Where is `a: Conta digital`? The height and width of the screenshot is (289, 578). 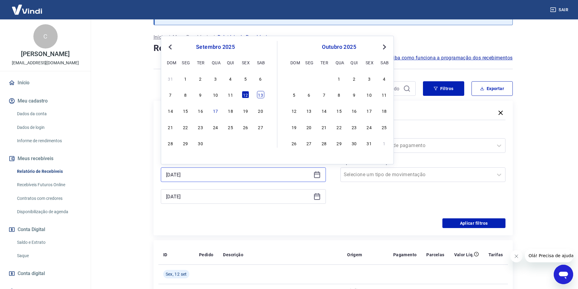 a: Conta digital is located at coordinates (45, 274).